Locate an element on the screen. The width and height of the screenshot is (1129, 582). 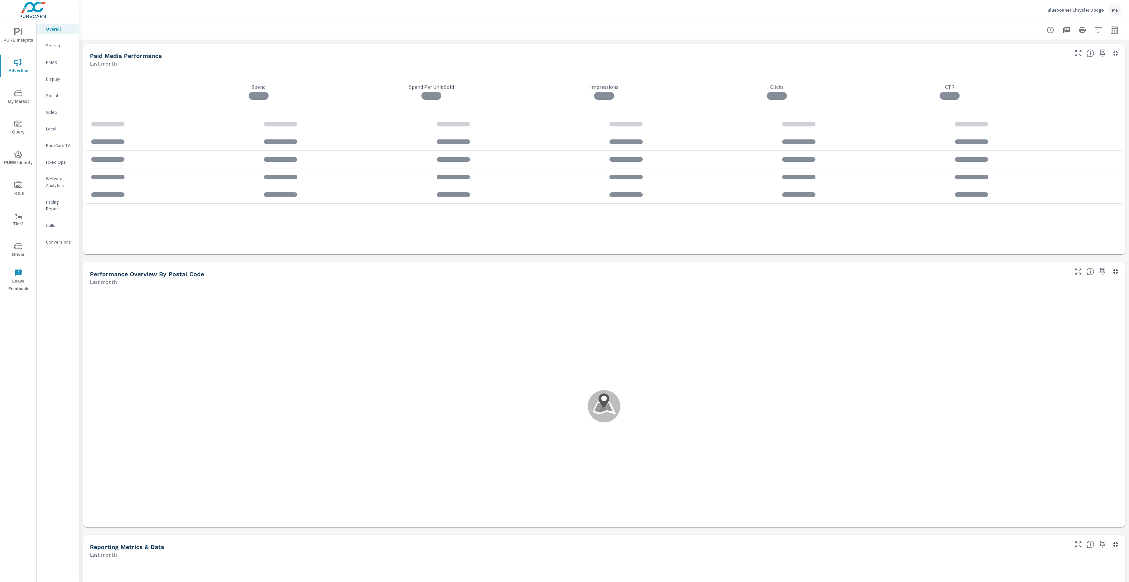
span: Understand performance metrics over the selected time range. is located at coordinates (1090, 53).